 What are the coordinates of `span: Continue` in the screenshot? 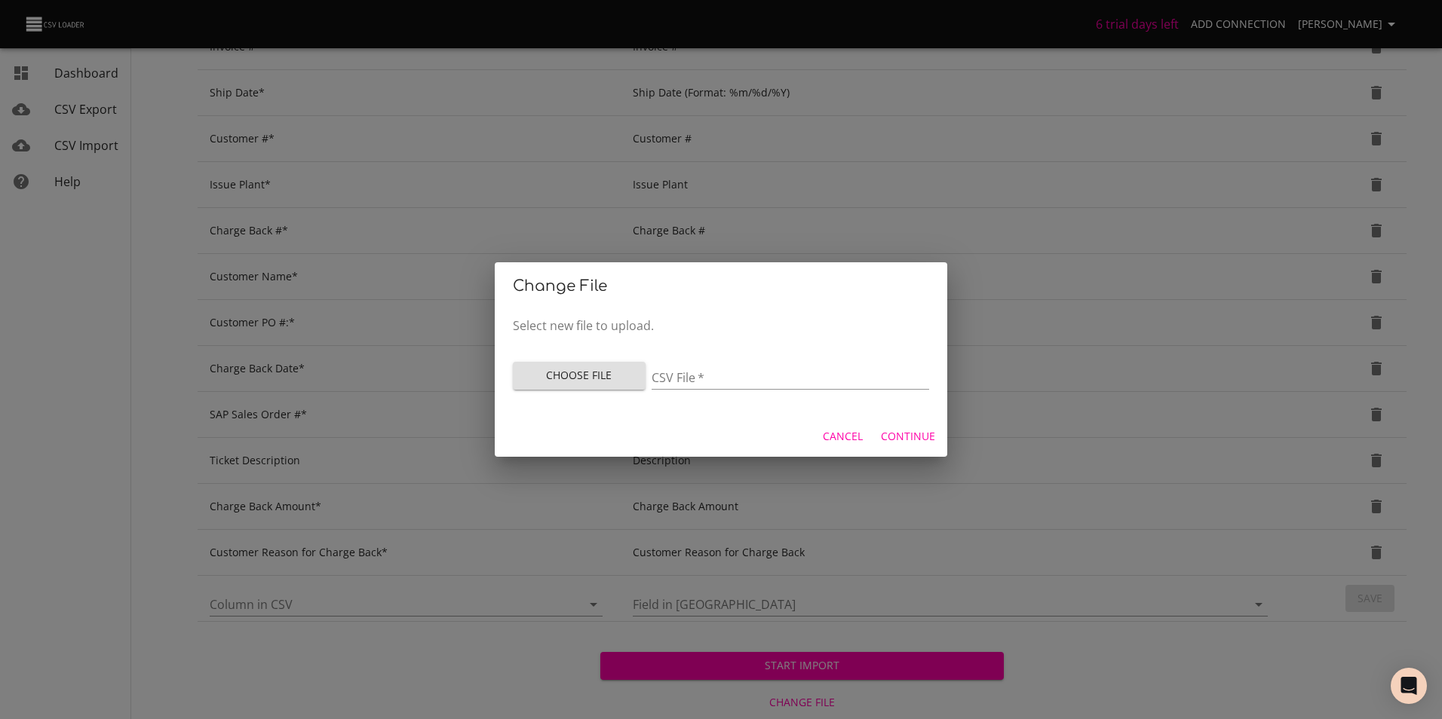 It's located at (908, 437).